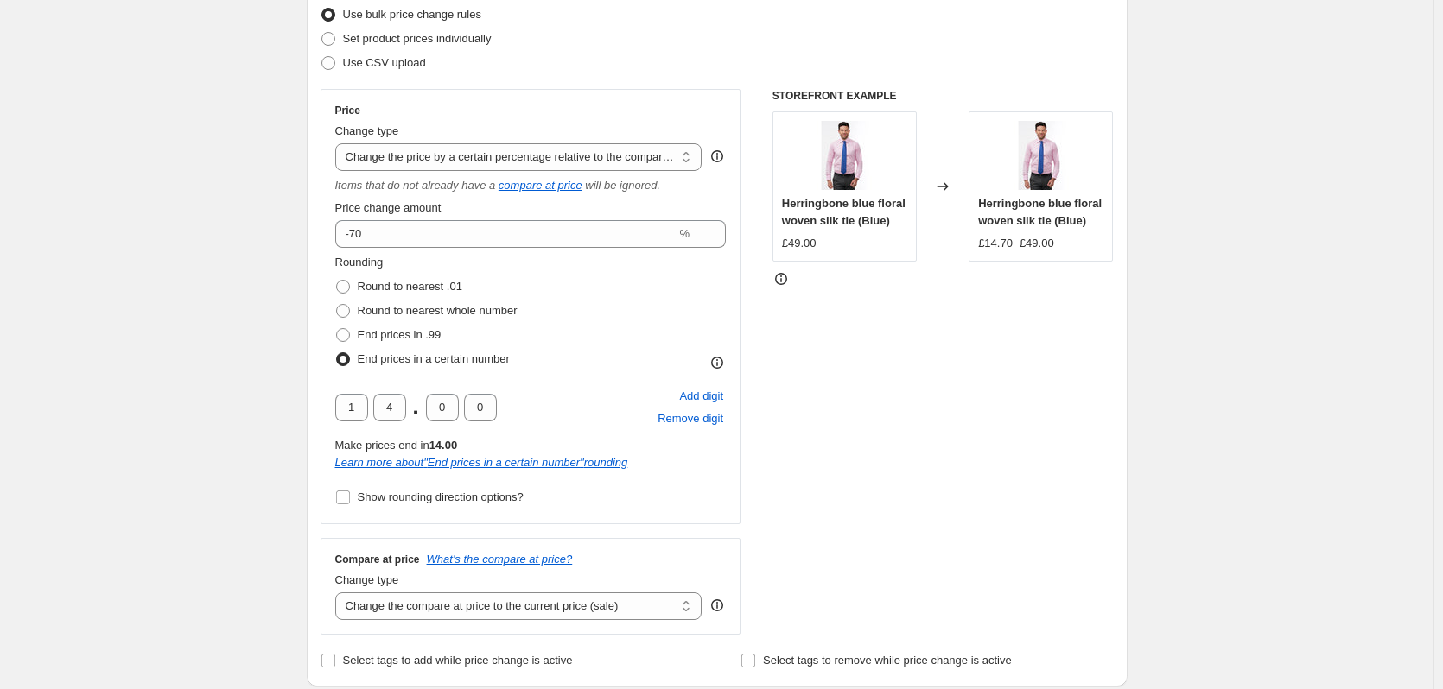  I want to click on div: £14.70, so click(995, 244).